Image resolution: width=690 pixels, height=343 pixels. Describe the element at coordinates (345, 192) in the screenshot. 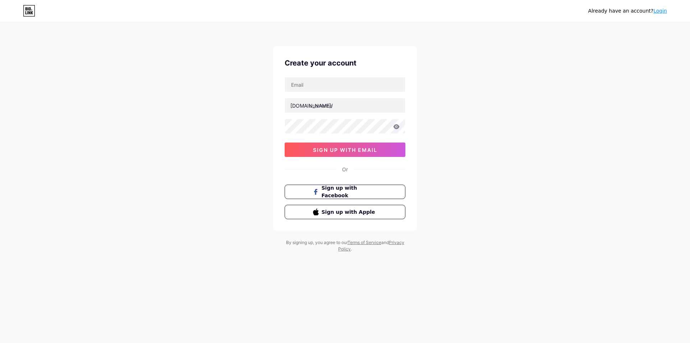

I see `button: Sign up with Facebook` at that location.